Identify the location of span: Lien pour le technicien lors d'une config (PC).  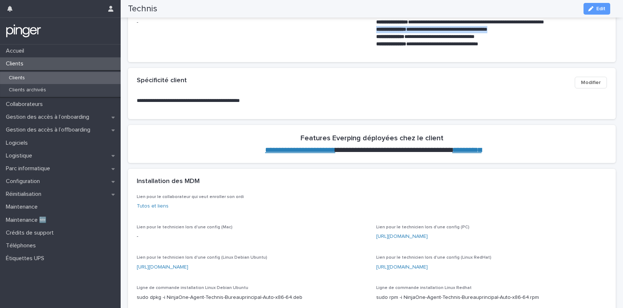
(423, 227).